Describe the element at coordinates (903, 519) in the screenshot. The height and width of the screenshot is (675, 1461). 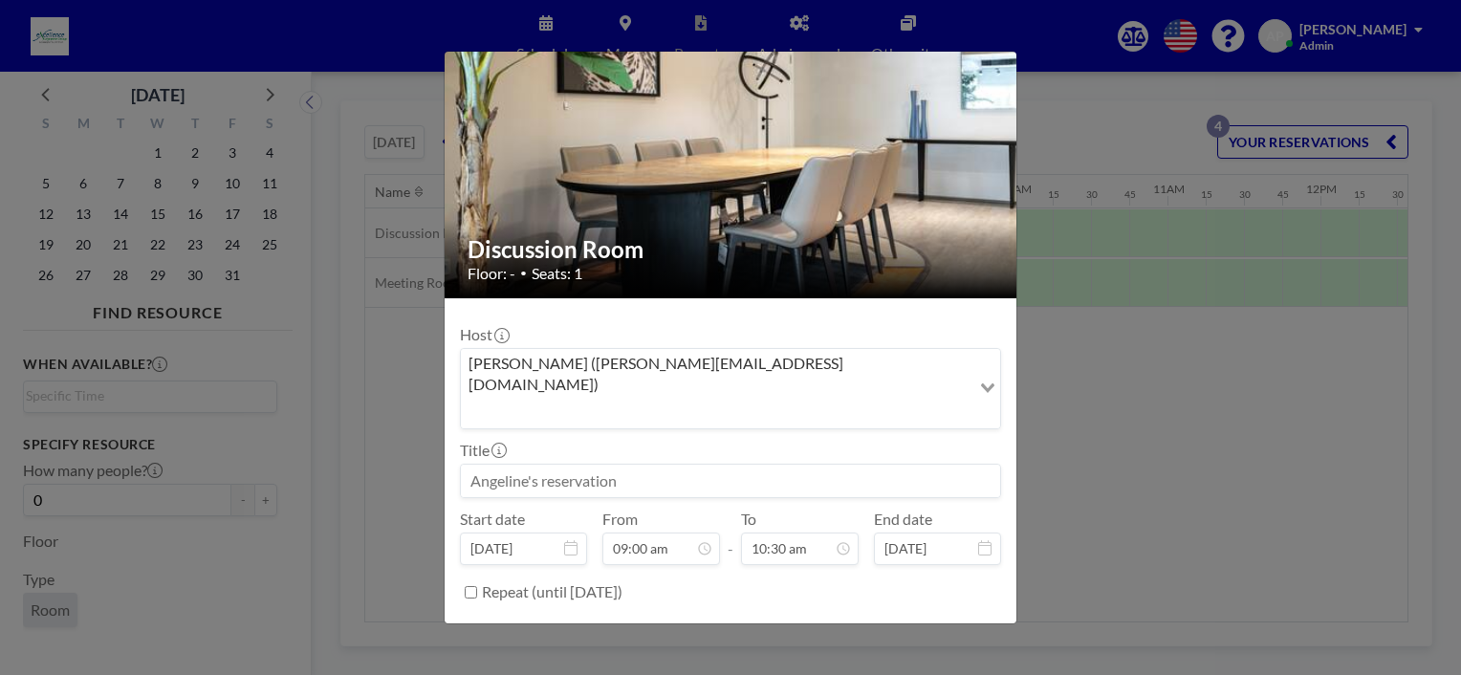
I see `label: End date` at that location.